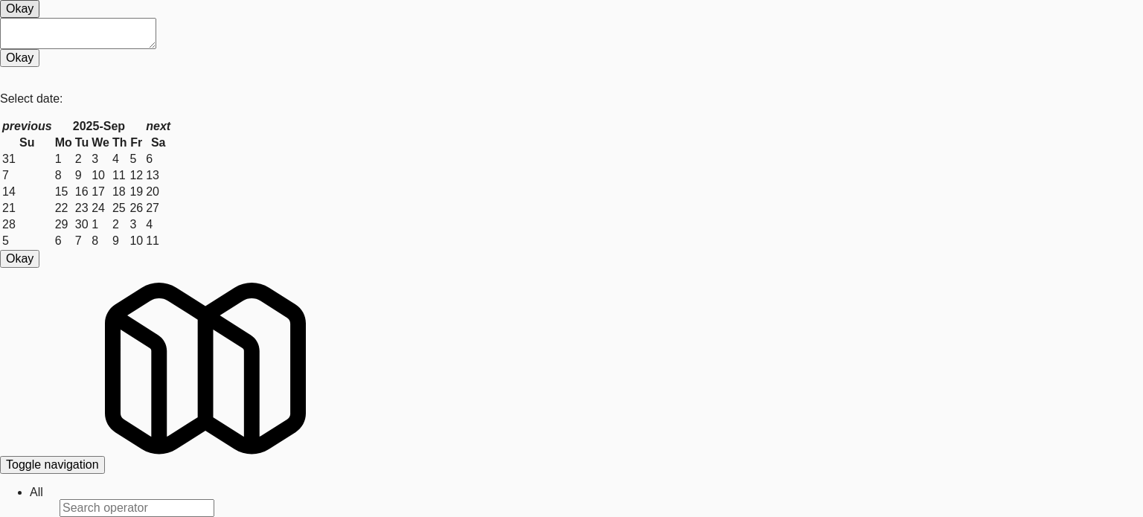 Image resolution: width=1143 pixels, height=517 pixels. Describe the element at coordinates (136, 143) in the screenshot. I see `th: Fr` at that location.